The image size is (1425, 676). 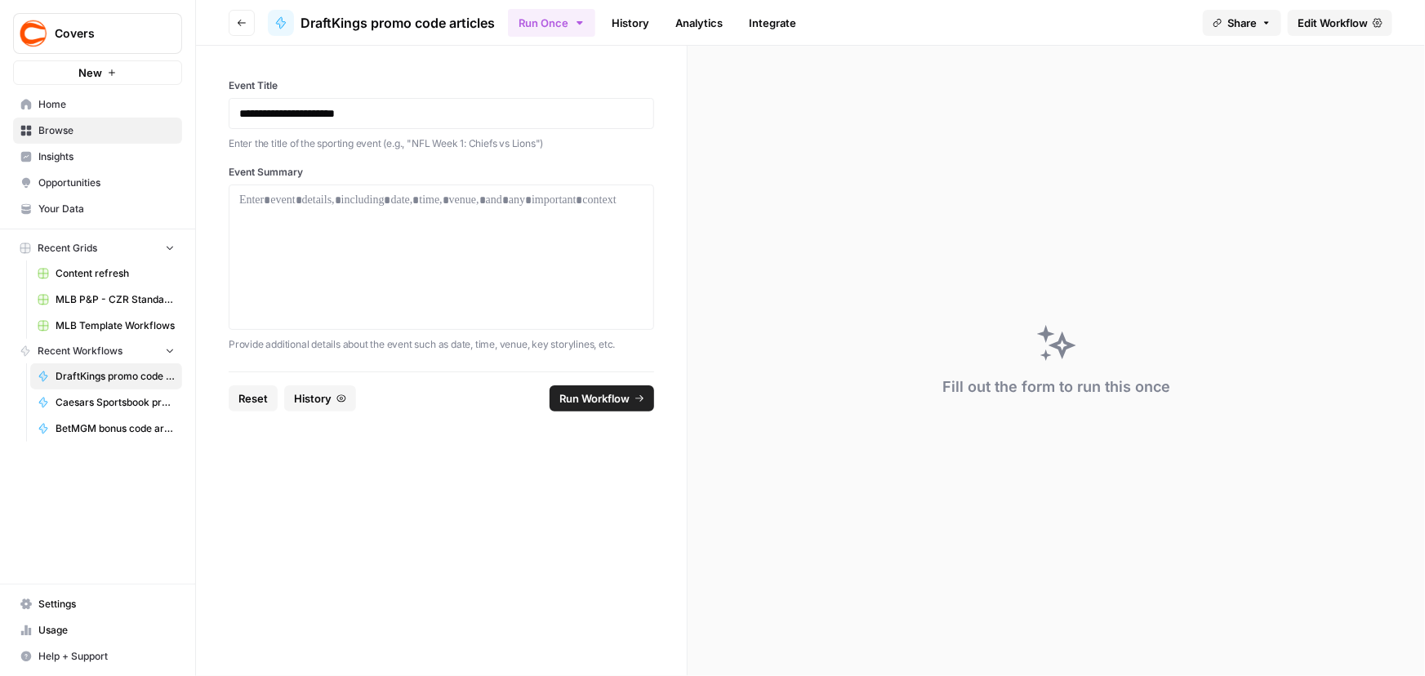 I want to click on button: History, so click(x=320, y=398).